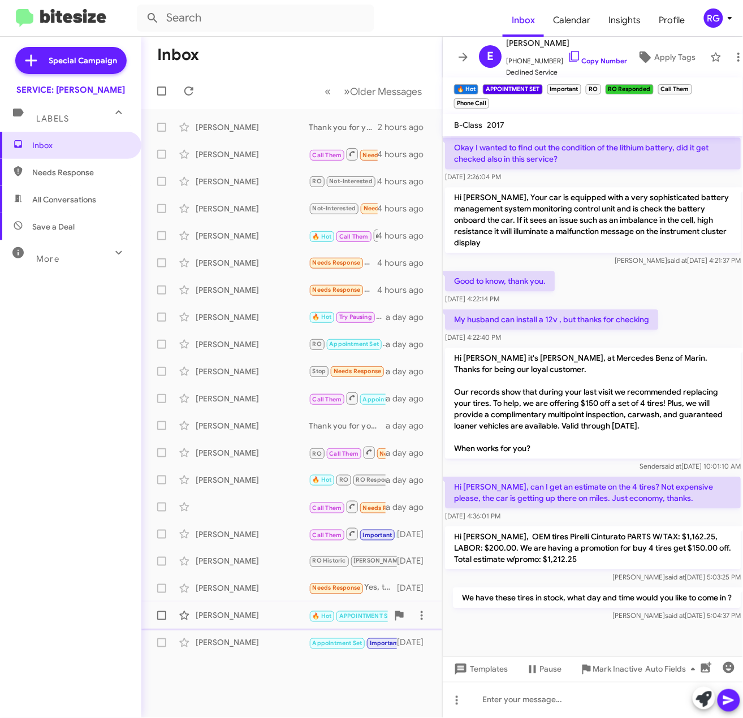 The width and height of the screenshot is (743, 718). I want to click on button: Apply Tags, so click(665, 57).